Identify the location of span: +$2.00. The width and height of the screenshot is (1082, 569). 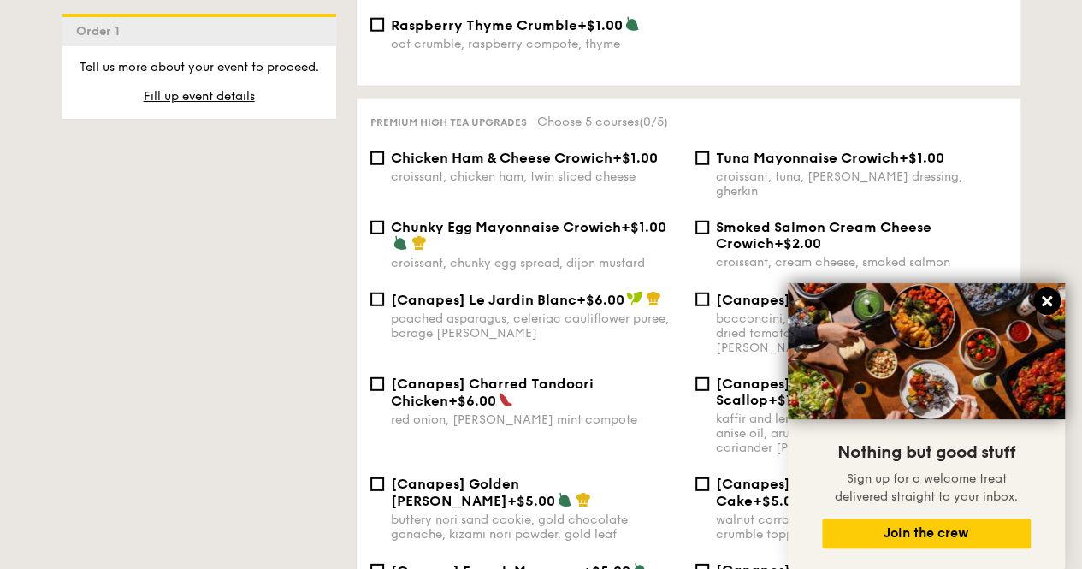
(797, 243).